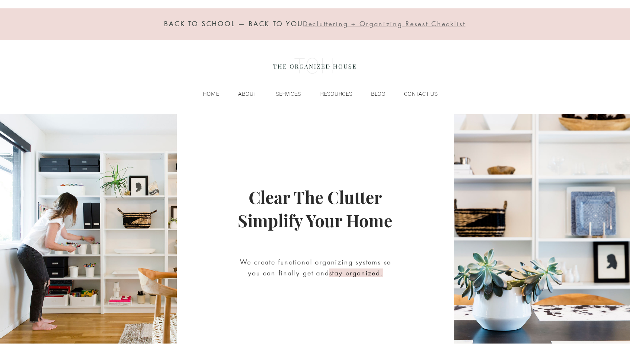 The width and height of the screenshot is (630, 349). I want to click on p: ABOUT, so click(247, 94).